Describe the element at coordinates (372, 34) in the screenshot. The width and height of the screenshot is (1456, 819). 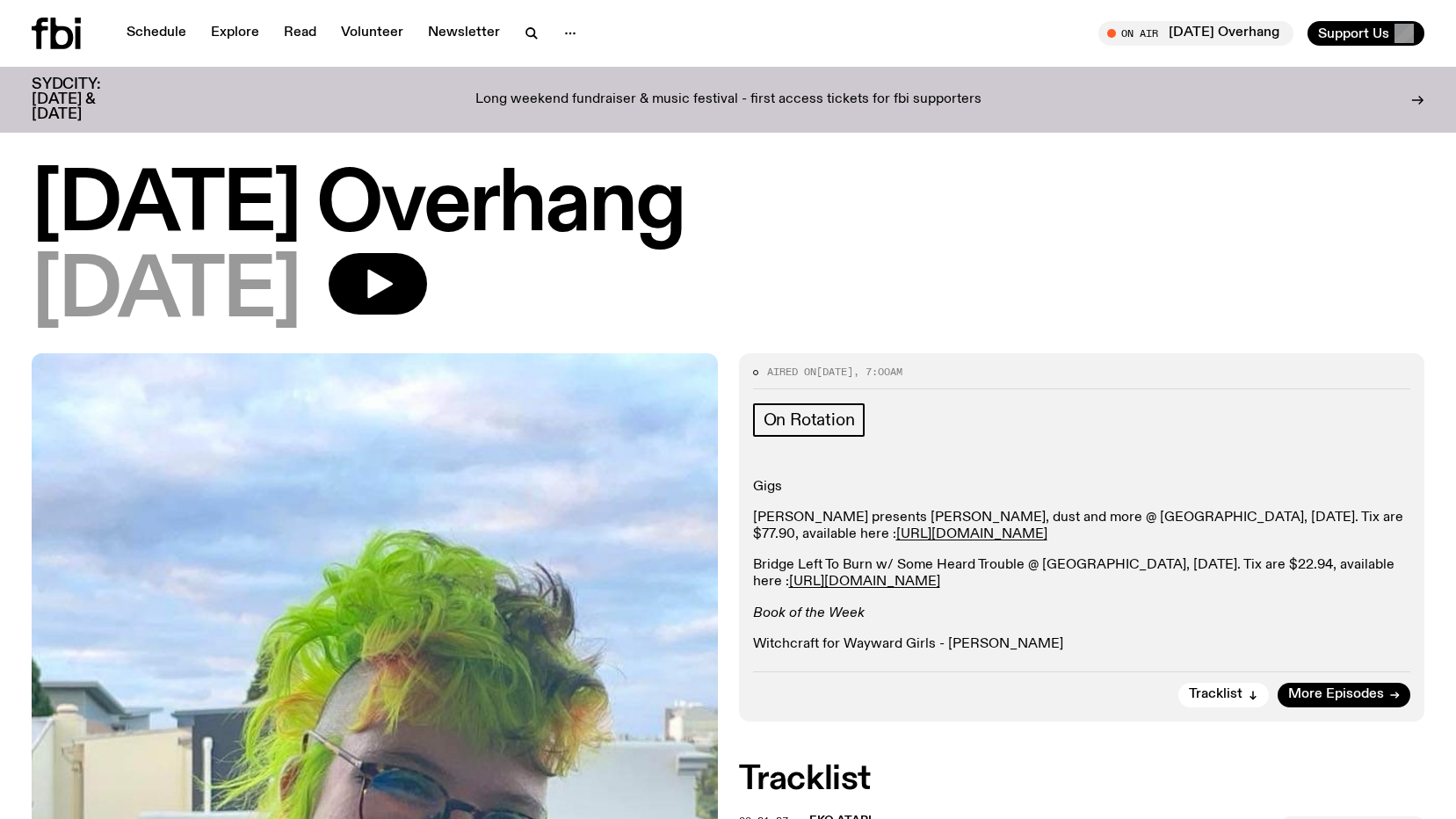
I see `a: Volunteer` at that location.